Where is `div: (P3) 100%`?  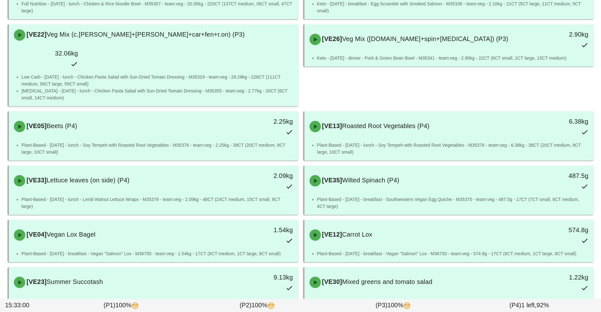 div: (P3) 100% is located at coordinates (393, 305).